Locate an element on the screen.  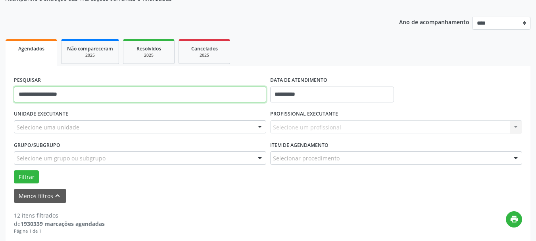
i: print is located at coordinates (515, 219).